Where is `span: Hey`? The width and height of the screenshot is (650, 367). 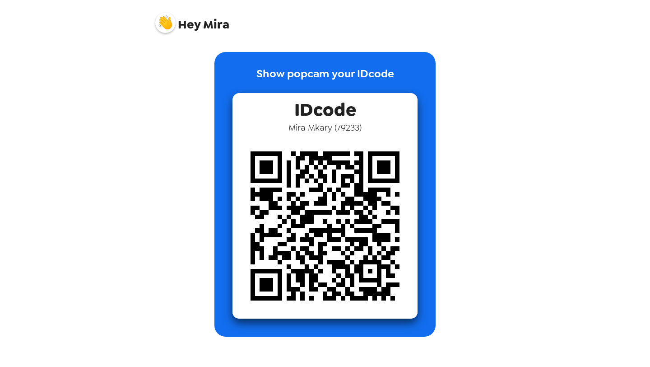 span: Hey is located at coordinates (189, 24).